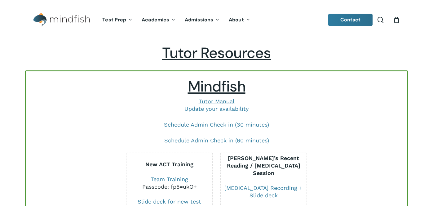 The image size is (433, 206). Describe the element at coordinates (217, 140) in the screenshot. I see `a: Schedule Admin Check in (60 minutes)` at that location.